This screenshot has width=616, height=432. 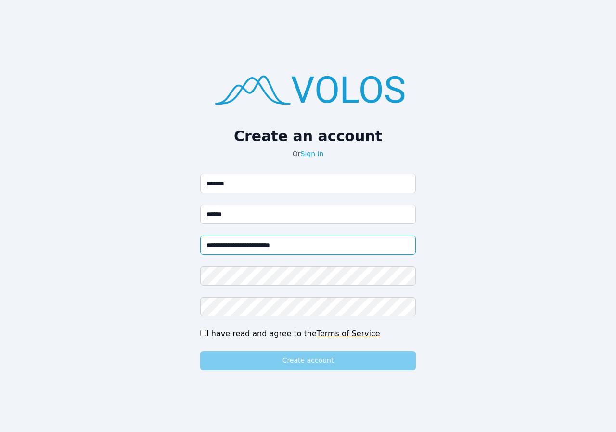 What do you see at coordinates (308, 334) in the screenshot?
I see `div: I have read and agree to the` at bounding box center [308, 334].